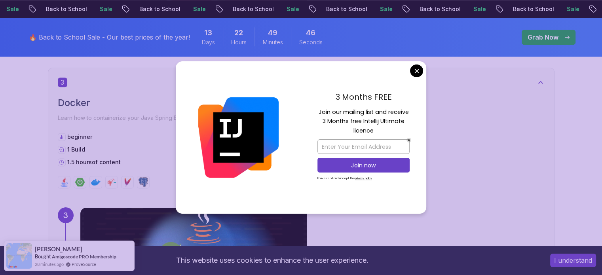 The width and height of the screenshot is (602, 275). What do you see at coordinates (301, 118) in the screenshot?
I see `p: Learn how to containerize your Java Spring Boot applications` at bounding box center [301, 118].